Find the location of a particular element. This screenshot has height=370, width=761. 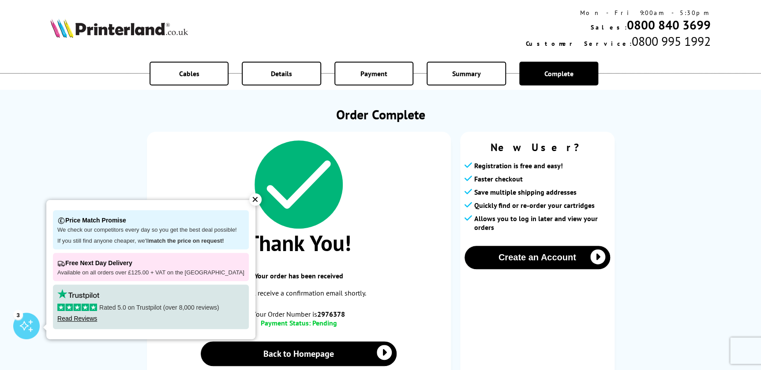

img: stars-5.svg is located at coordinates (77, 307).